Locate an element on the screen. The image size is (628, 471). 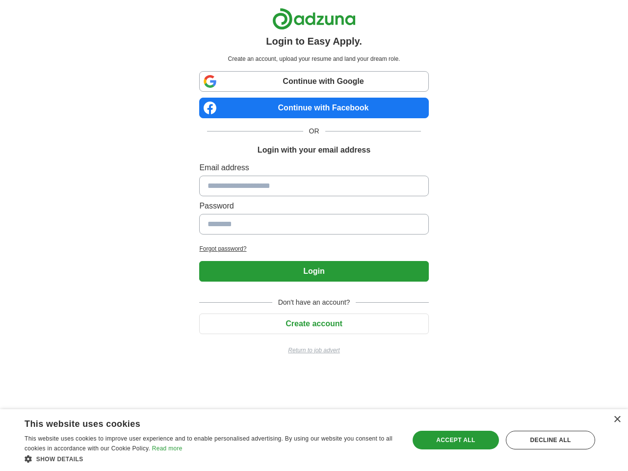
h2: Forgot password? is located at coordinates (314, 249).